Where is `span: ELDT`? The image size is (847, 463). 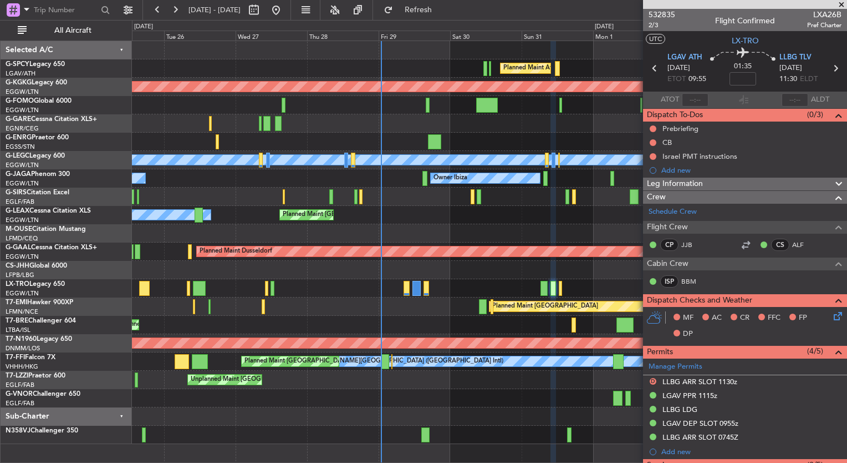
span: ELDT is located at coordinates (809, 79).